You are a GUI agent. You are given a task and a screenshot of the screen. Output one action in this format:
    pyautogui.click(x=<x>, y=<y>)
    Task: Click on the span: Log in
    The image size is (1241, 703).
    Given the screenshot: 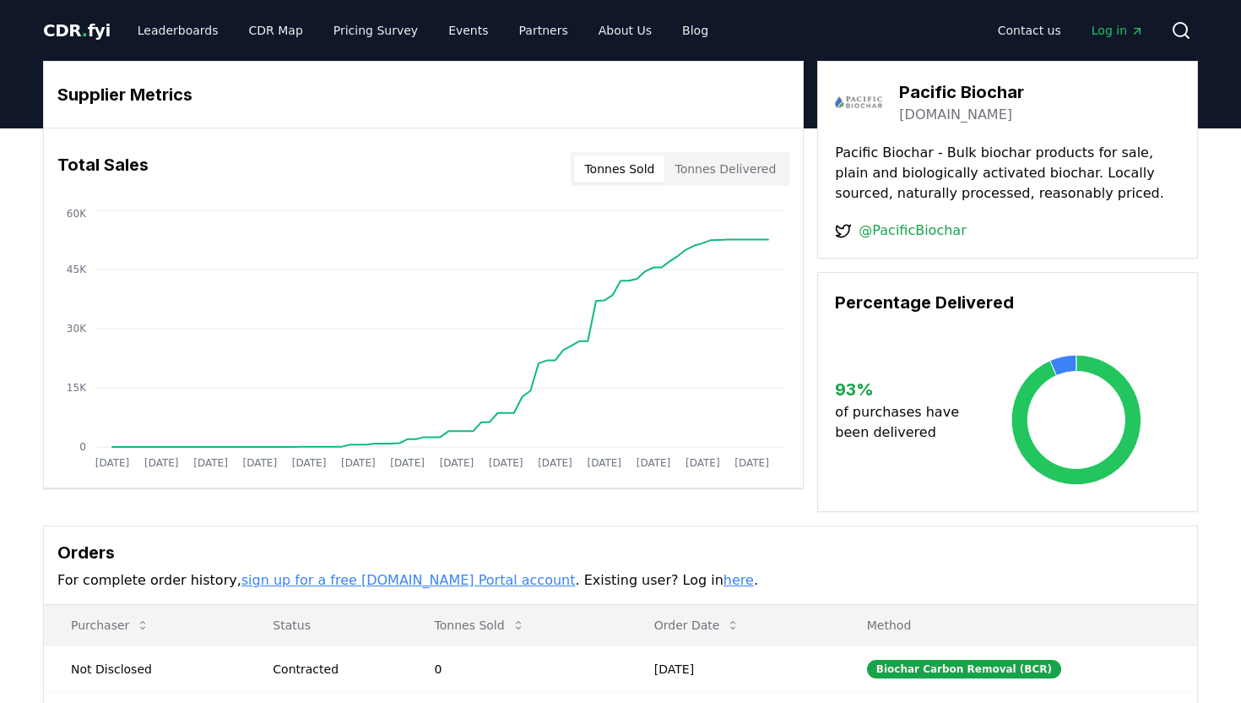 What is the action you would take?
    pyautogui.click(x=1118, y=30)
    